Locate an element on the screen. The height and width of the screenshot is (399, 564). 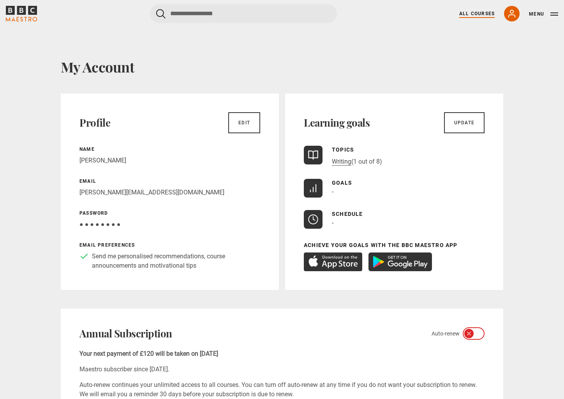
svg: BBC Maestro is located at coordinates (21, 14).